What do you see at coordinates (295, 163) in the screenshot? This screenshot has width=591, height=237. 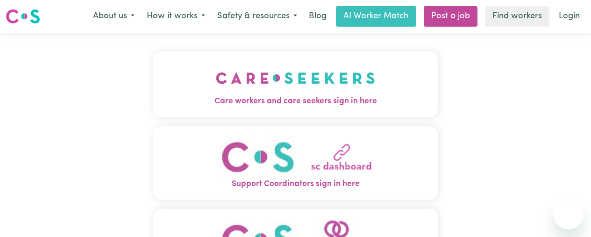 I see `button: Support Coordinators sign in here` at bounding box center [295, 163].